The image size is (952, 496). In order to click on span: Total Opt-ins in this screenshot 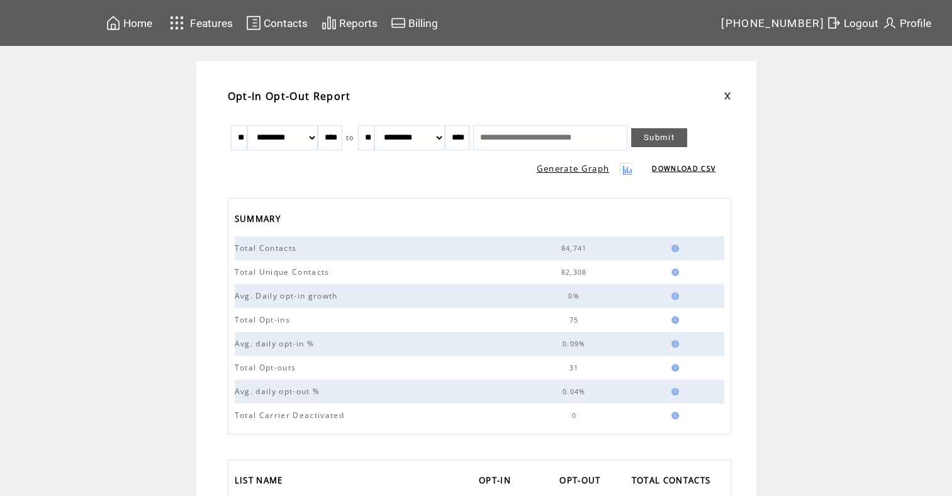, I will do `click(264, 320)`.